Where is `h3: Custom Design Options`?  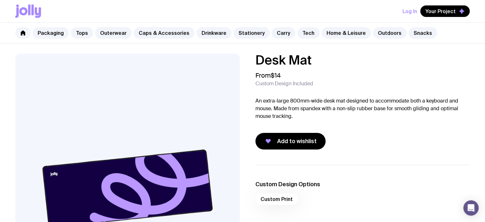 h3: Custom Design Options is located at coordinates (362, 184).